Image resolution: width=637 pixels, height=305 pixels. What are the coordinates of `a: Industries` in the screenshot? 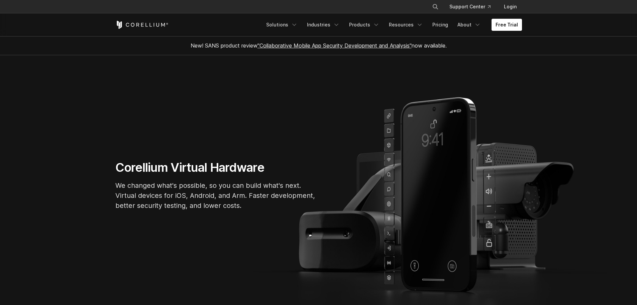 It's located at (323, 25).